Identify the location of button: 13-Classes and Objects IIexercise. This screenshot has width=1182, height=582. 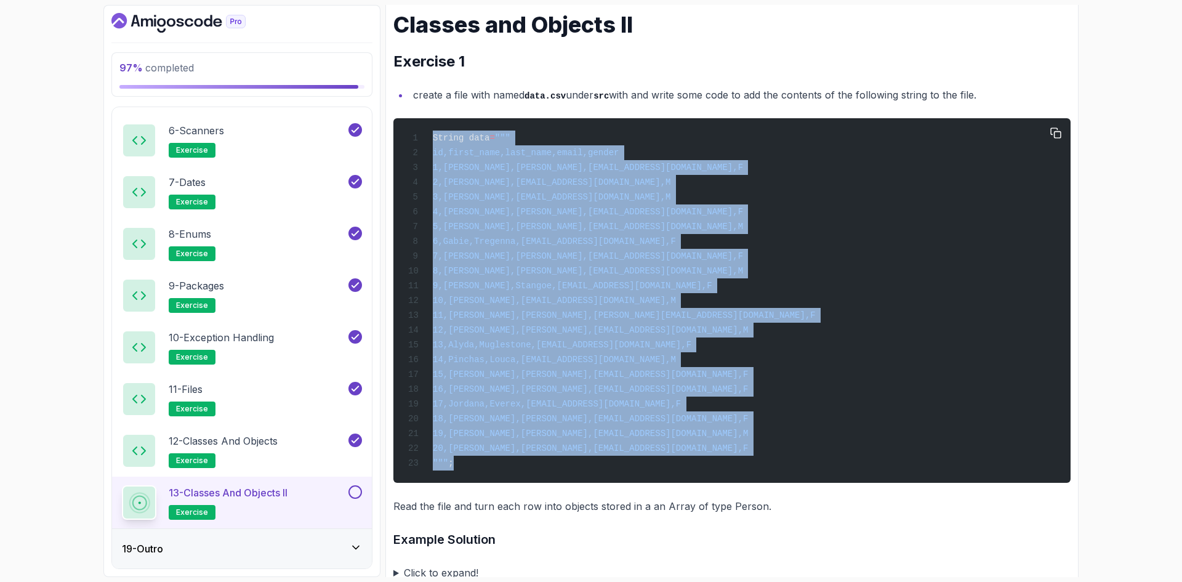
(242, 502).